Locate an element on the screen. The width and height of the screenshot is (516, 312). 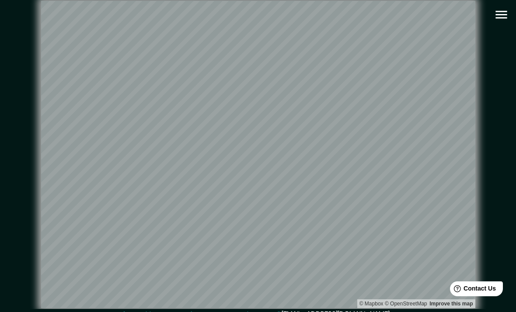
span: Contact Us is located at coordinates (42, 10).